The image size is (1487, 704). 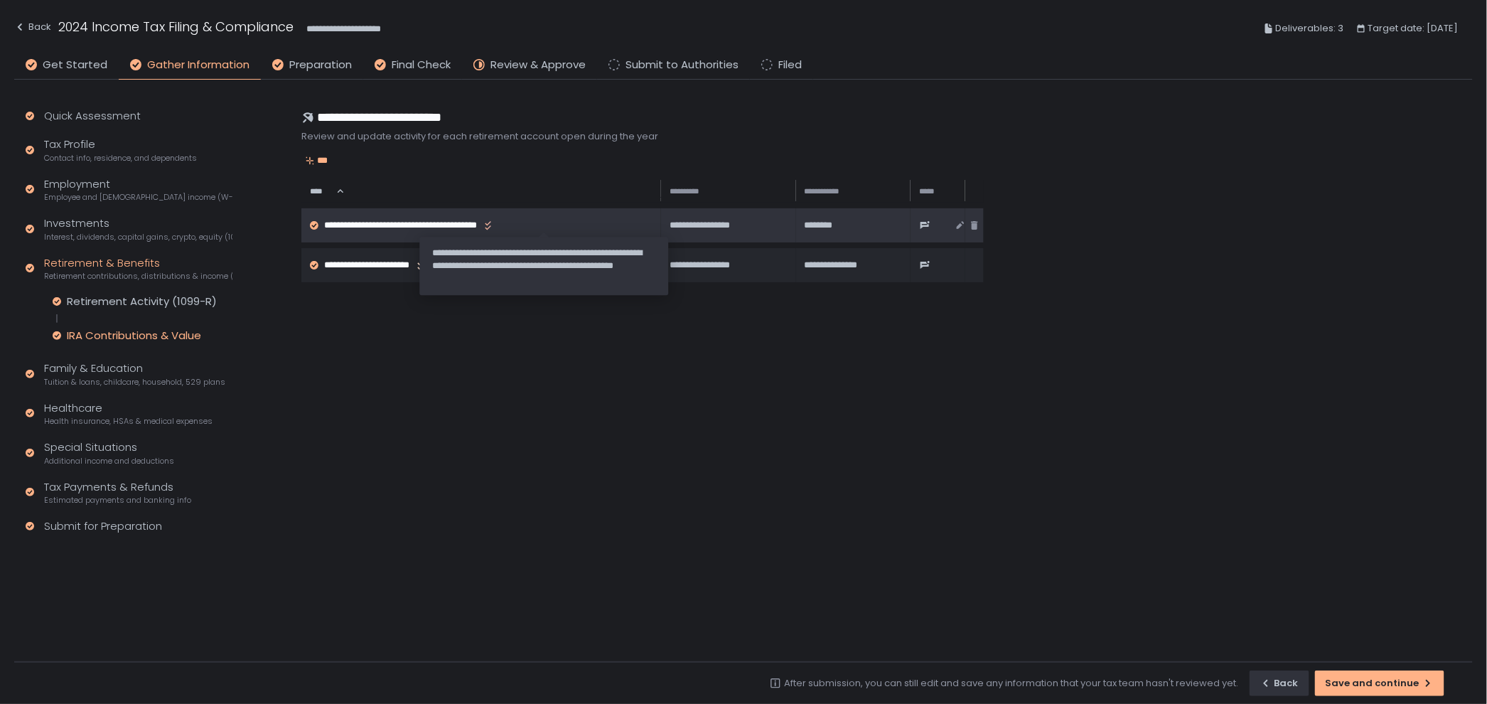 I want to click on div: Investments, so click(x=138, y=229).